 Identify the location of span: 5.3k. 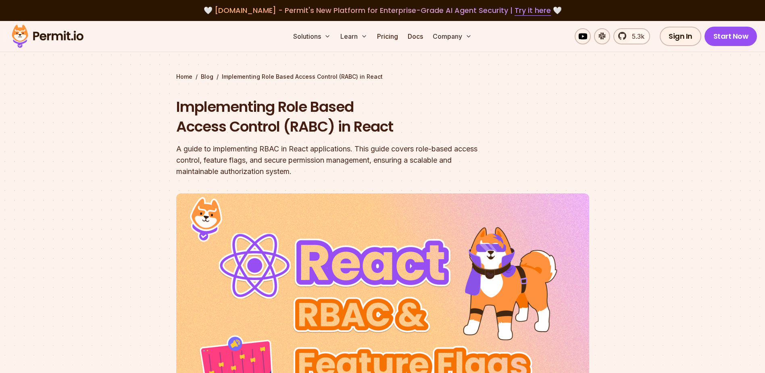
(636, 36).